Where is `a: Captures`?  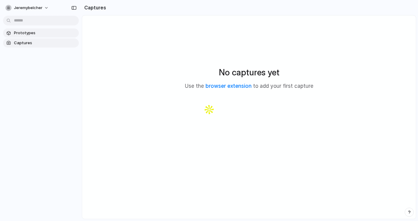 a: Captures is located at coordinates (41, 43).